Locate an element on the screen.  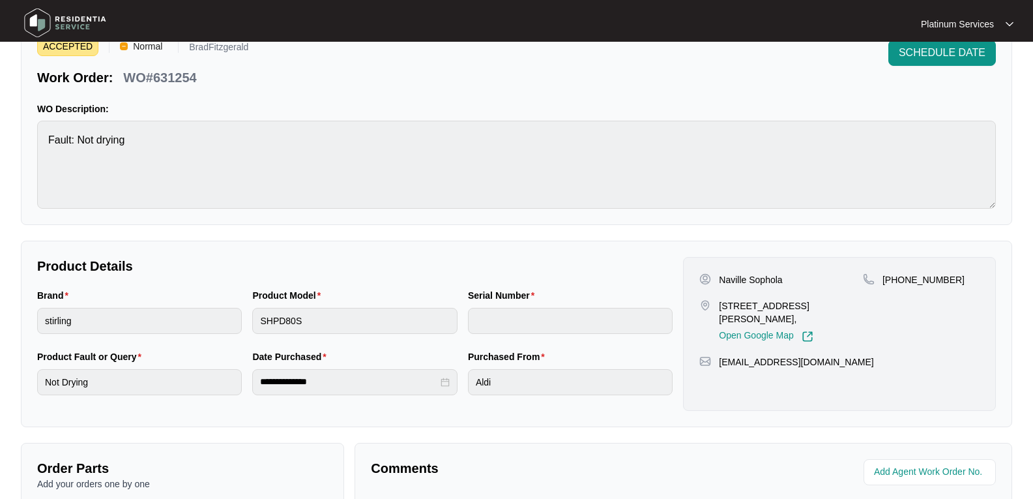
p: Platinum Services is located at coordinates (958, 24).